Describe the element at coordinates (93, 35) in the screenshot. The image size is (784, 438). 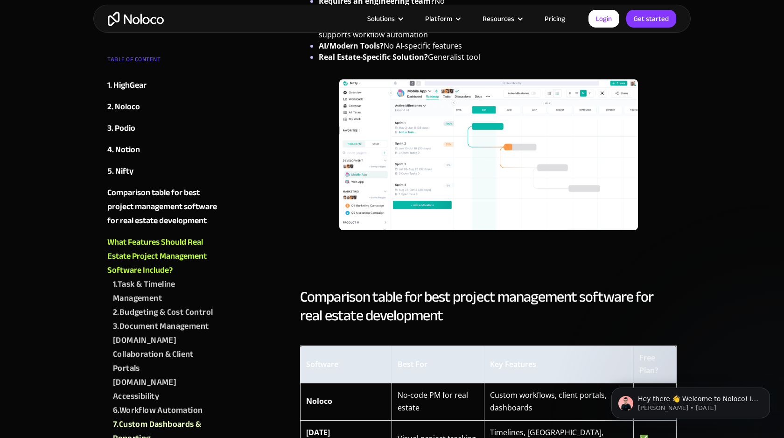
I see `div: message notification from Darragh, 5d ago. Hey there 👋 Welcome to Noloco! If you have any questio...` at that location.